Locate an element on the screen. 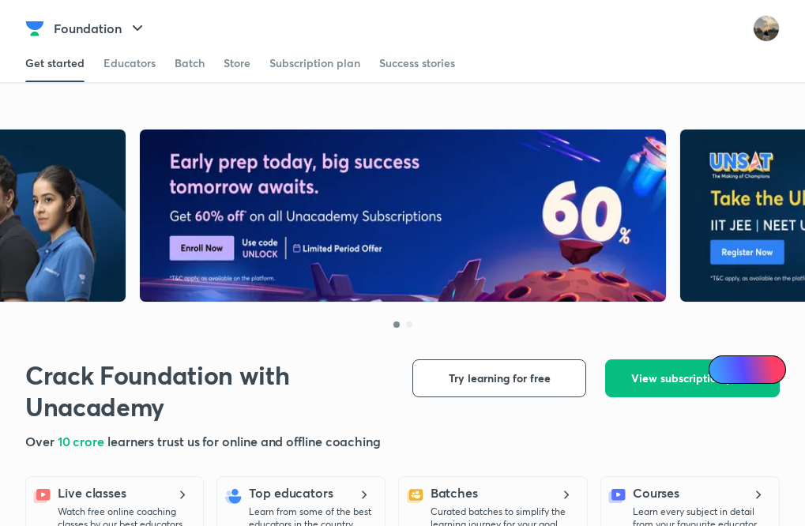 This screenshot has height=526, width=805. a: Ai Doubts is located at coordinates (748, 370).